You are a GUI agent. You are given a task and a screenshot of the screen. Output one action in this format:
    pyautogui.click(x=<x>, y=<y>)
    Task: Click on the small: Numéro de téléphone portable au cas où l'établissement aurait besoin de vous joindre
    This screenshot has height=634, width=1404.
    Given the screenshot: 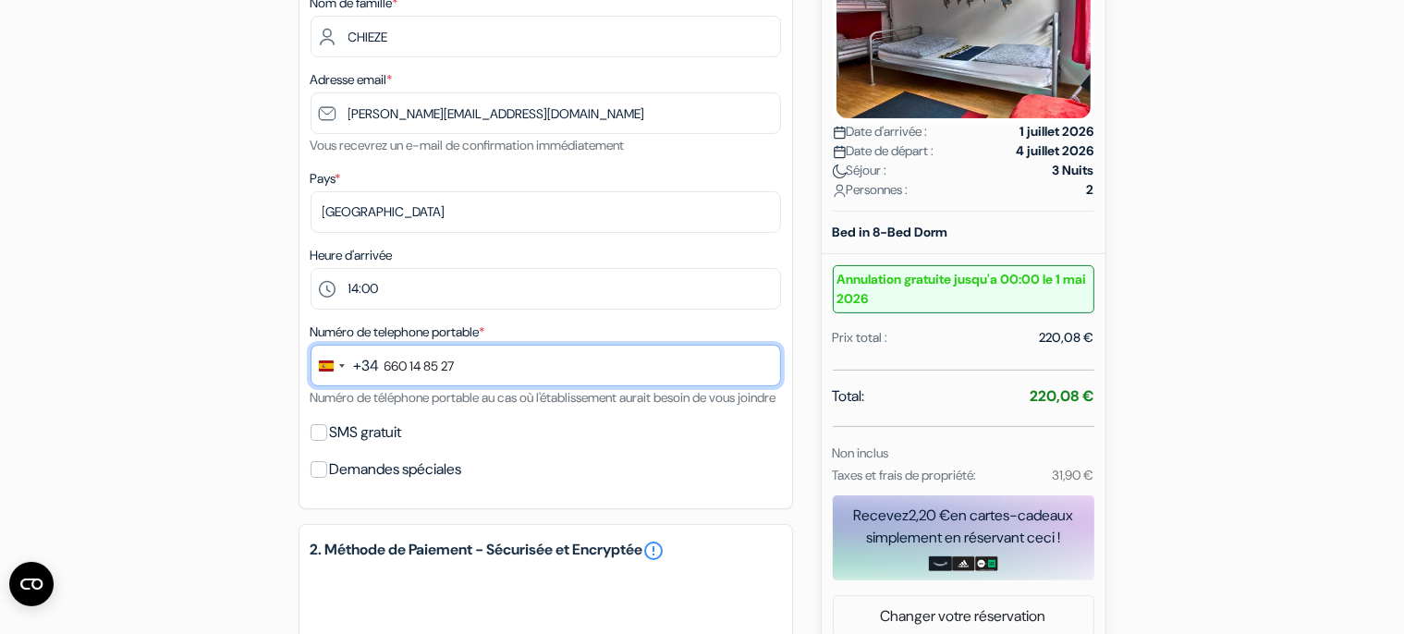 What is the action you would take?
    pyautogui.click(x=543, y=397)
    